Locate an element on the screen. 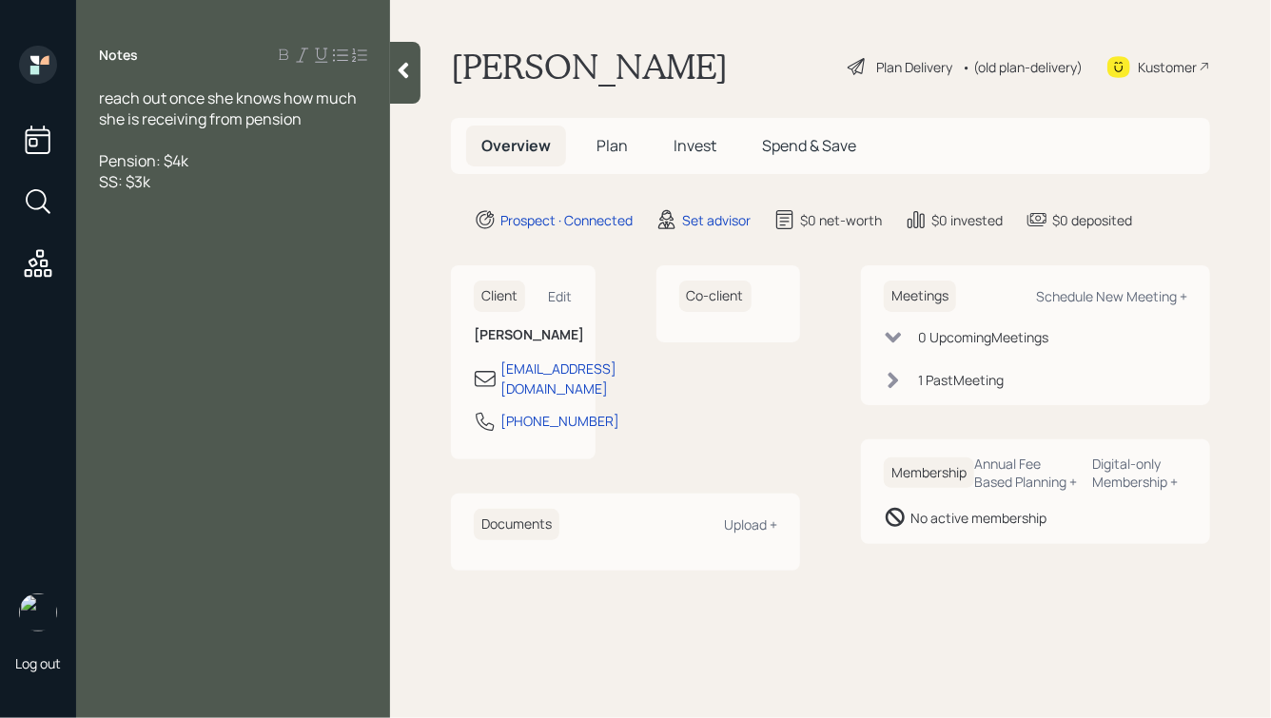 The width and height of the screenshot is (1271, 718). img: hunter_neumayer.jpg is located at coordinates (38, 613).